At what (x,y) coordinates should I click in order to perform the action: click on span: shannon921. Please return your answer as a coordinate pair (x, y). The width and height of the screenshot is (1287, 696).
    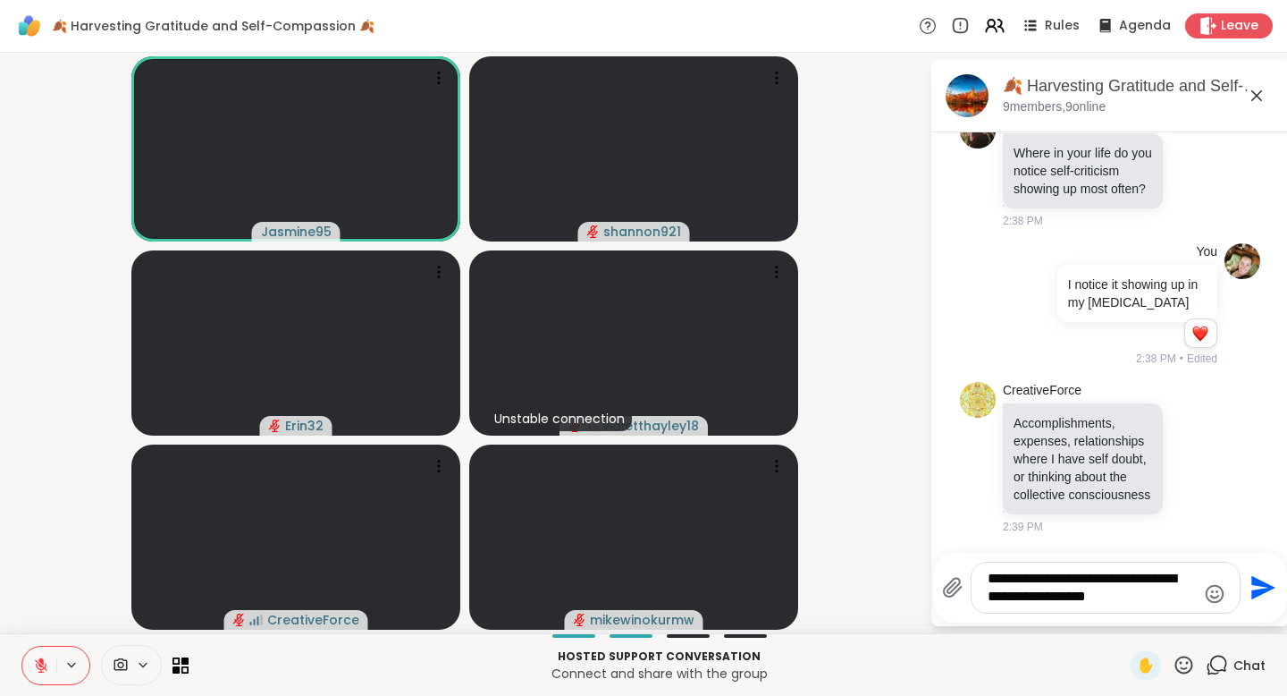
    Looking at the image, I should click on (642, 232).